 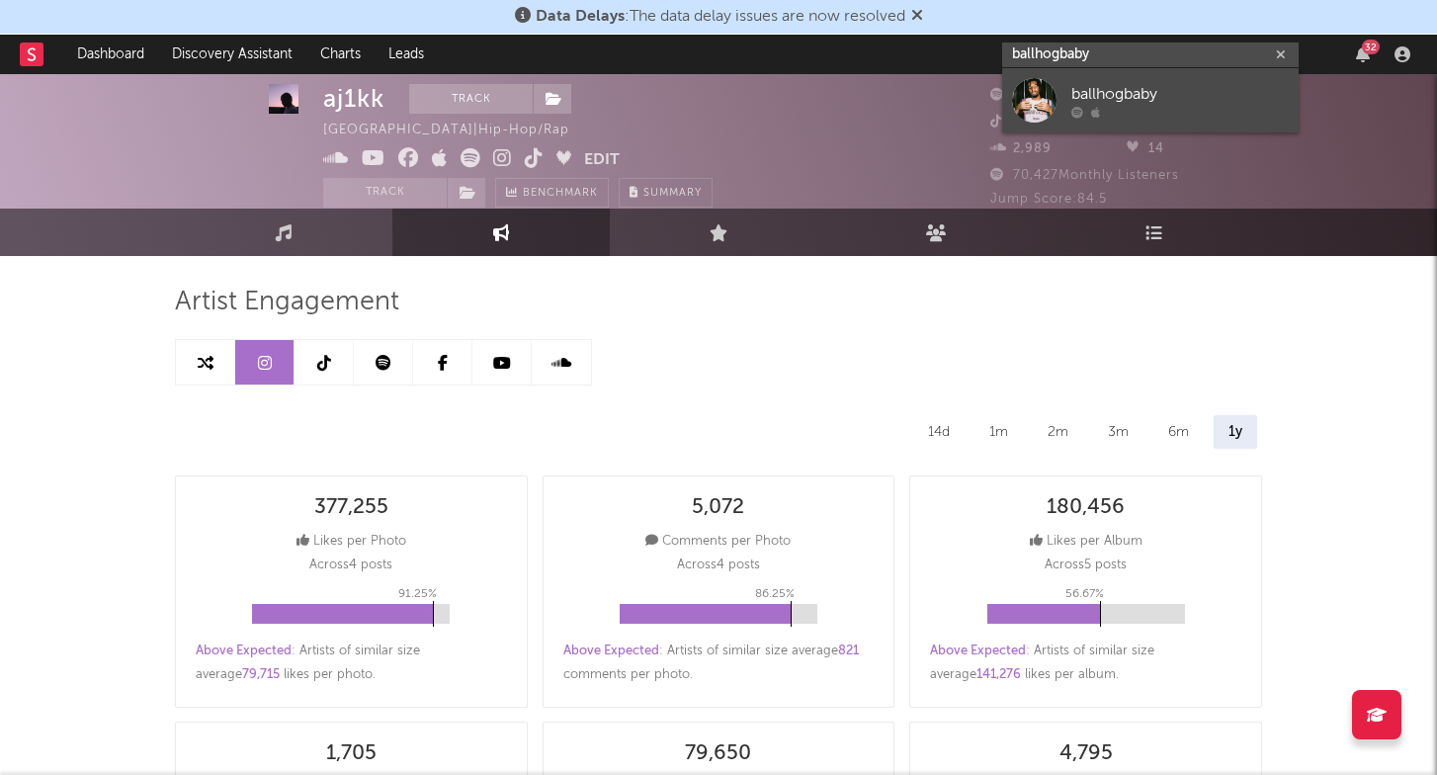 What do you see at coordinates (1048, 199) in the screenshot?
I see `span: Jump Score: 84.5` at bounding box center [1048, 199].